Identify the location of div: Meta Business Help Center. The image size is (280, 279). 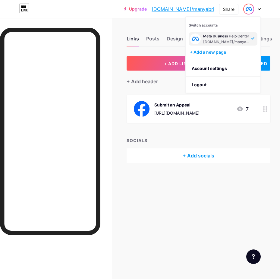
(226, 36).